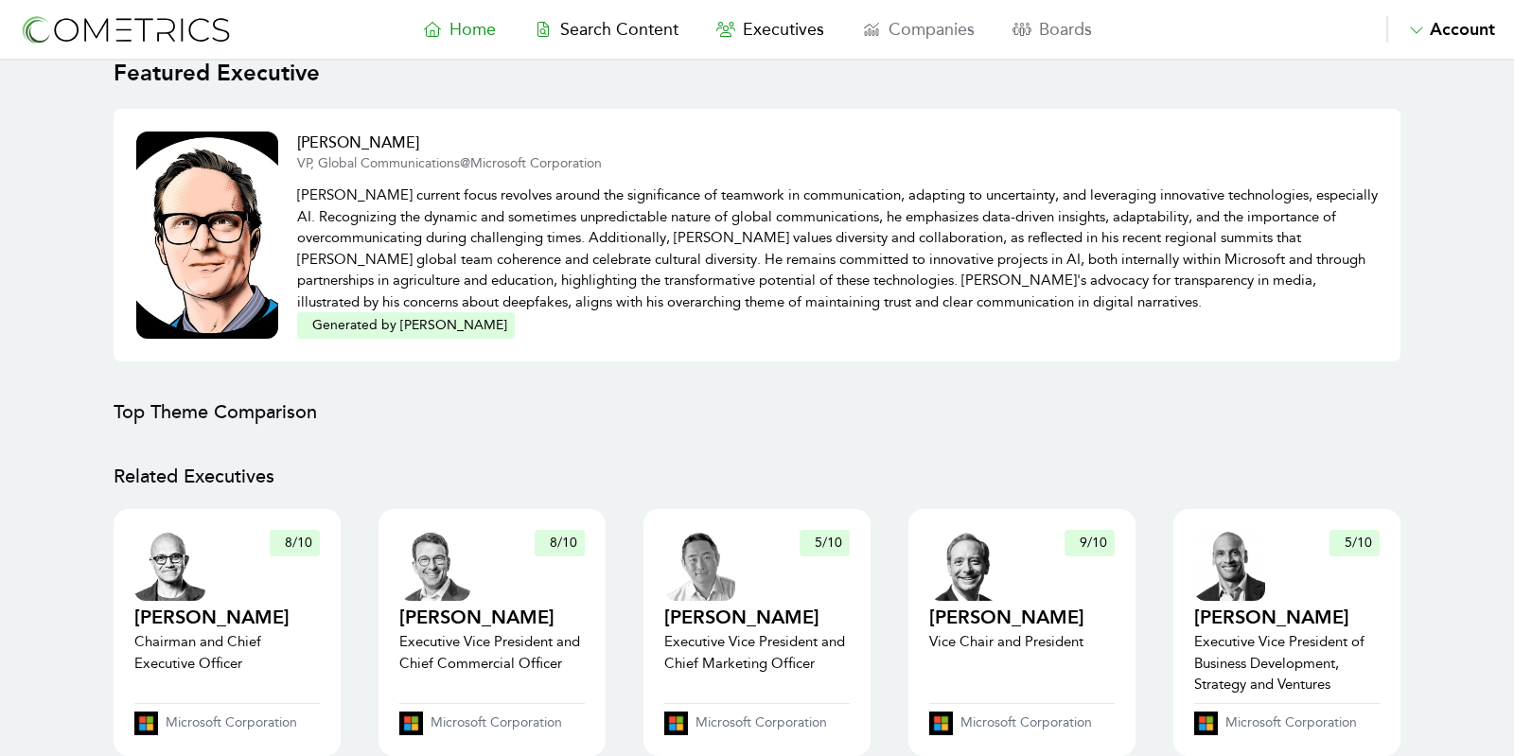  I want to click on span: Home, so click(472, 29).